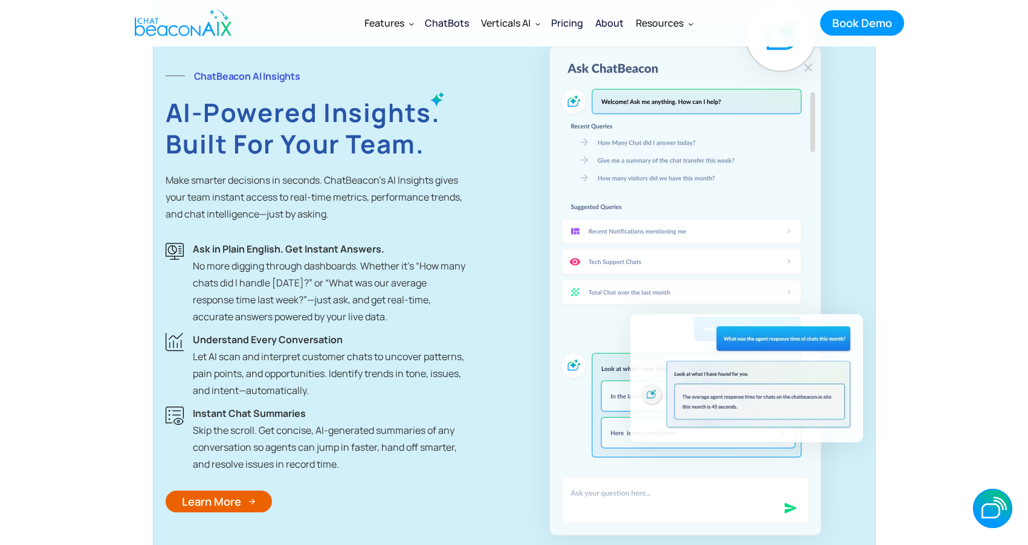 The height and width of the screenshot is (545, 1028). I want to click on strong: Understand Every Conversation ‍, so click(268, 340).